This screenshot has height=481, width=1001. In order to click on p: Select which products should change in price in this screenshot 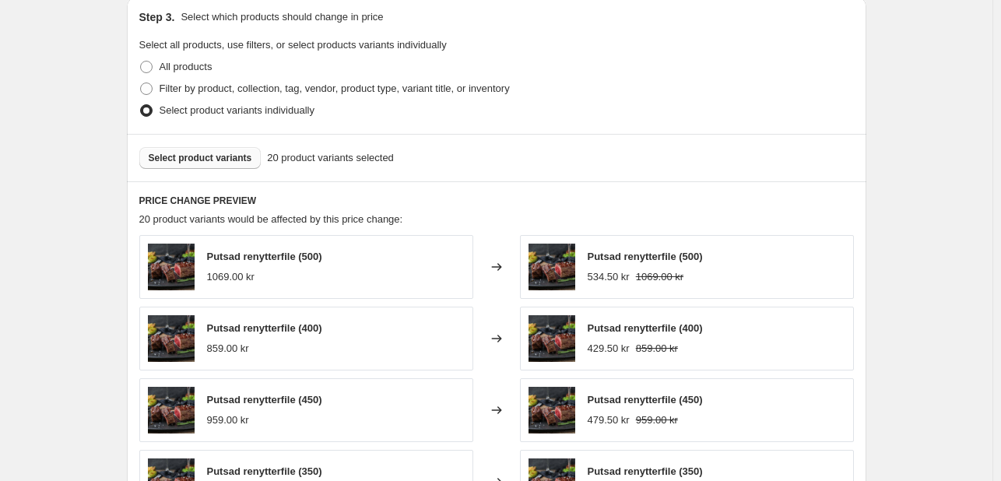, I will do `click(282, 17)`.